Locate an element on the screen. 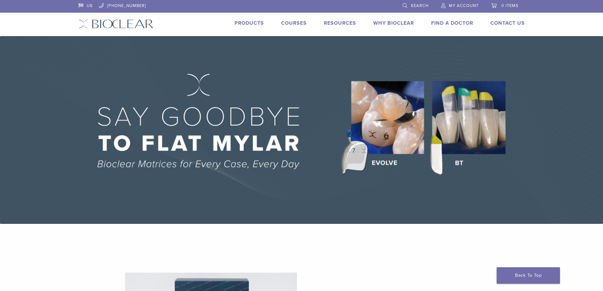  a: Courses is located at coordinates (294, 23).